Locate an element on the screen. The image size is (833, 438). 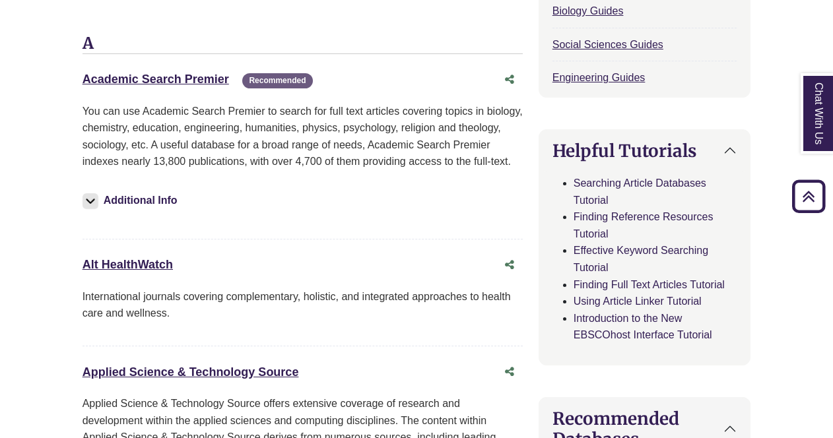
a: Alt HealthWatch is located at coordinates (127, 265).